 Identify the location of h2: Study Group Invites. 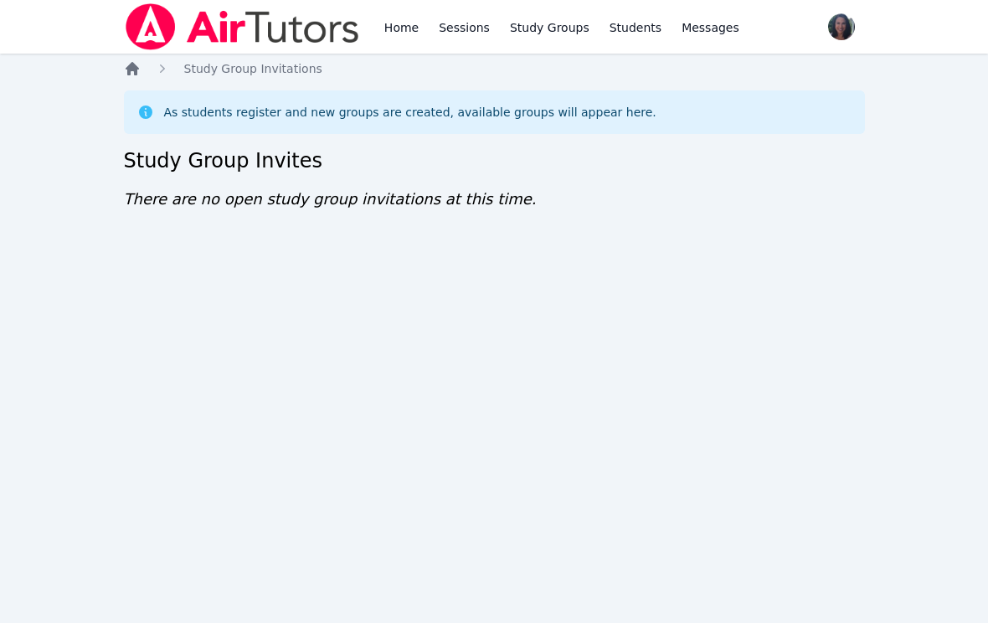
(494, 161).